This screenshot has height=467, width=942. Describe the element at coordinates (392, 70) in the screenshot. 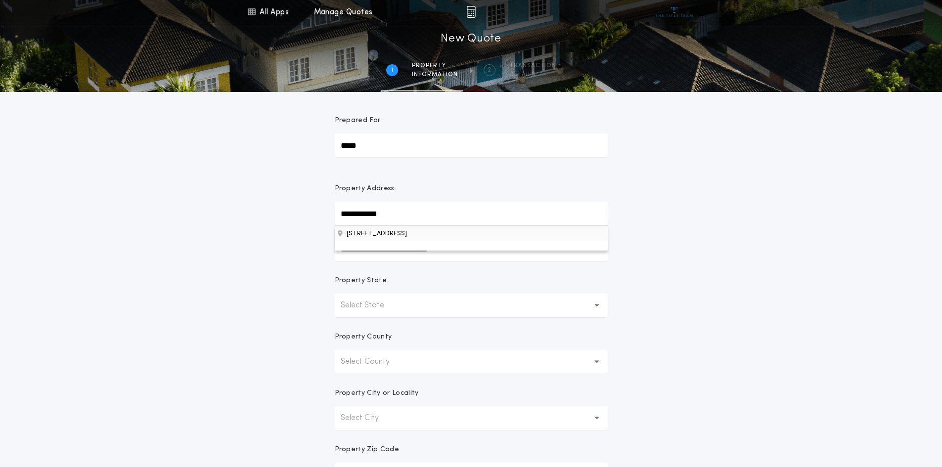

I see `h2: 1` at that location.